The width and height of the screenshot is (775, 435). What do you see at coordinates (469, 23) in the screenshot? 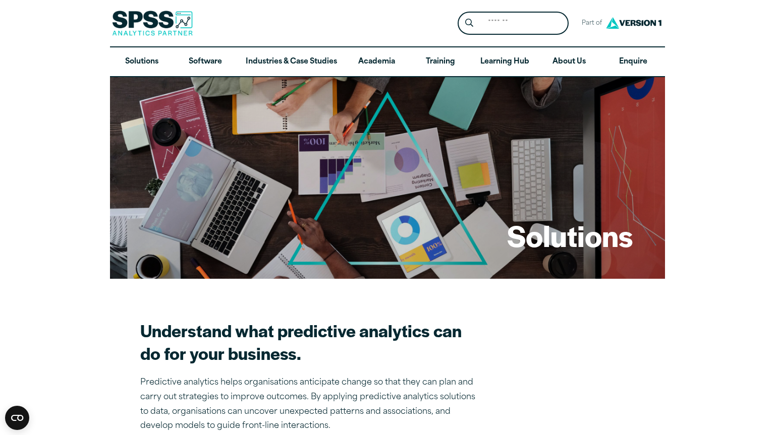
I see `svg: Search magnifying glass icon` at bounding box center [469, 23].